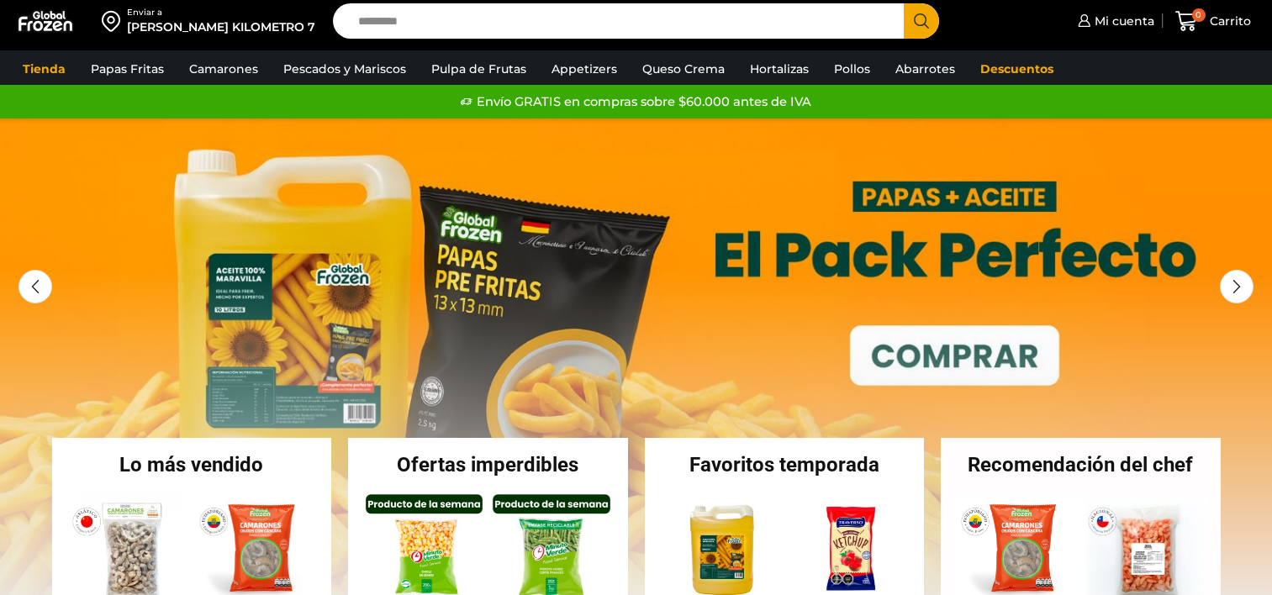 The image size is (1272, 595). I want to click on div: Enviar a, so click(221, 13).